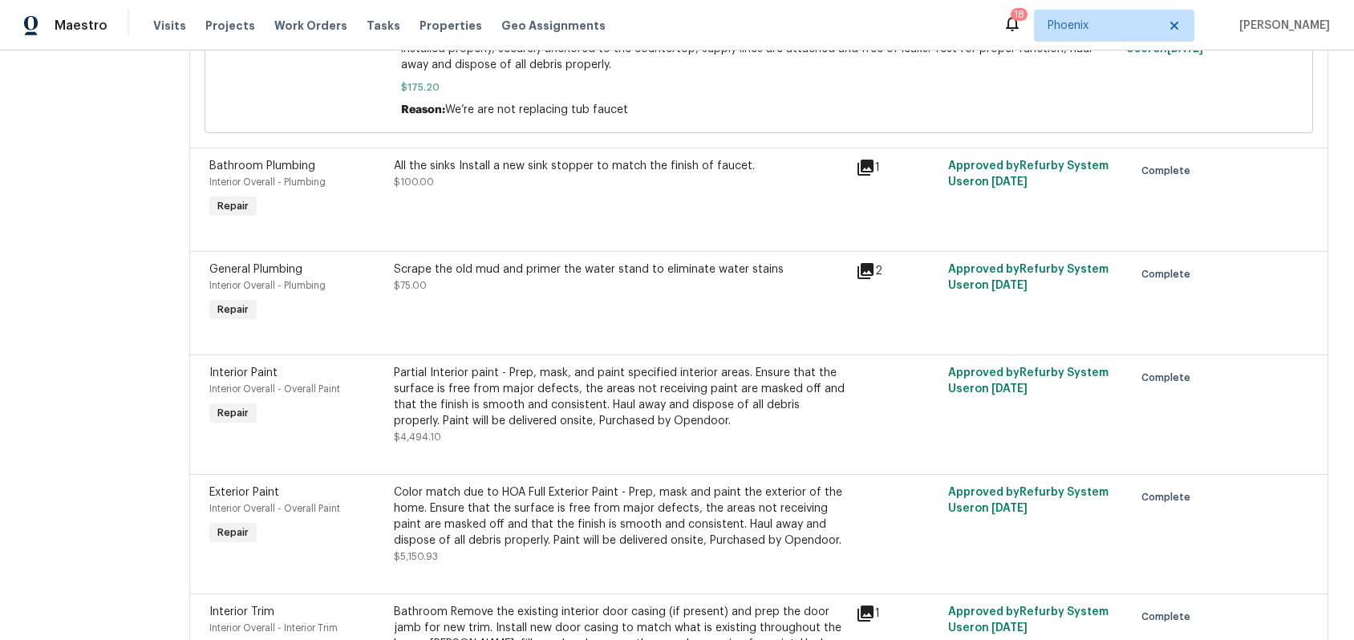 The width and height of the screenshot is (1354, 640). I want to click on span: $75.00, so click(410, 286).